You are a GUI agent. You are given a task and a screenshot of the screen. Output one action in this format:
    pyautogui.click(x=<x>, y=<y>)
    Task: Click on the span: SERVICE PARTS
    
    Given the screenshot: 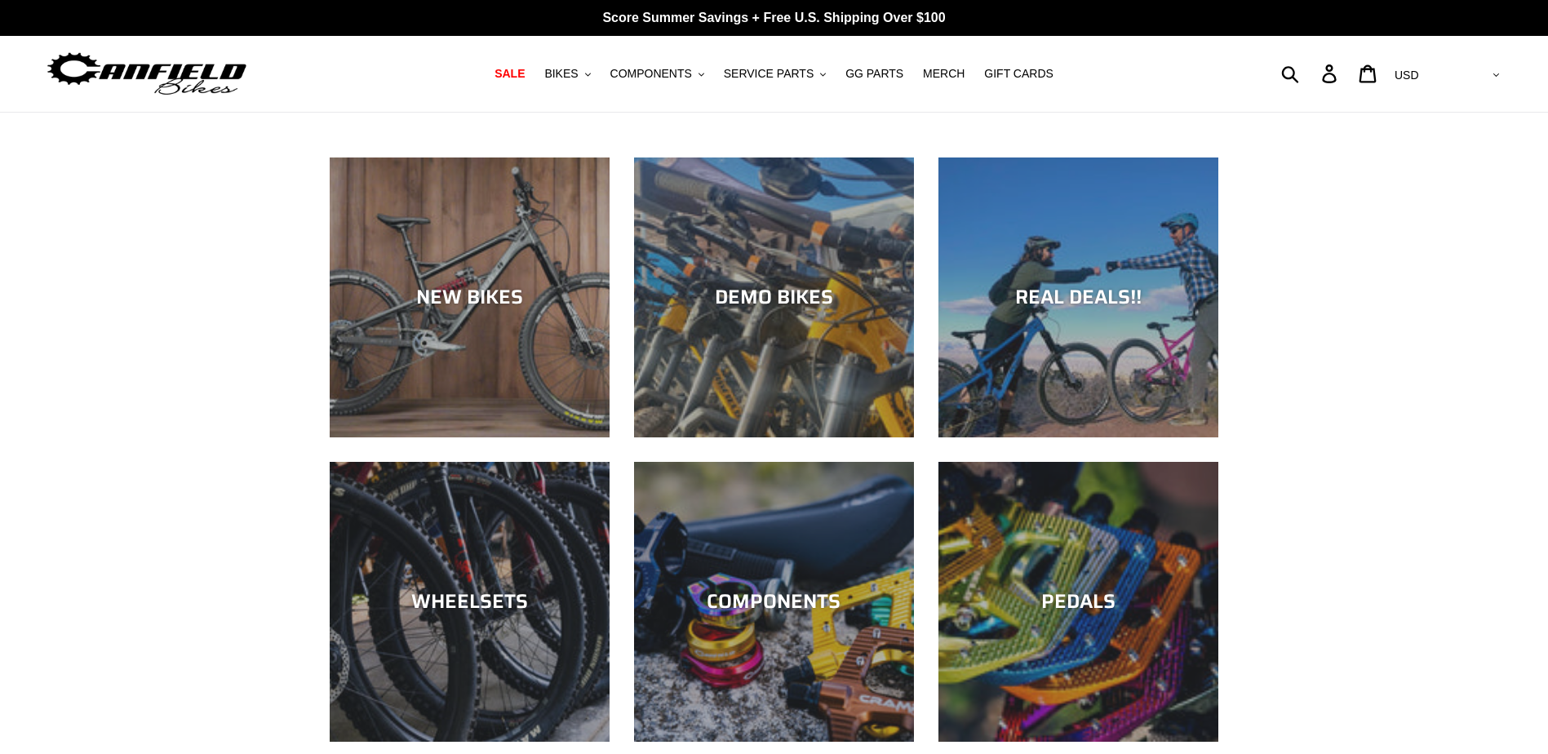 What is the action you would take?
    pyautogui.click(x=769, y=73)
    